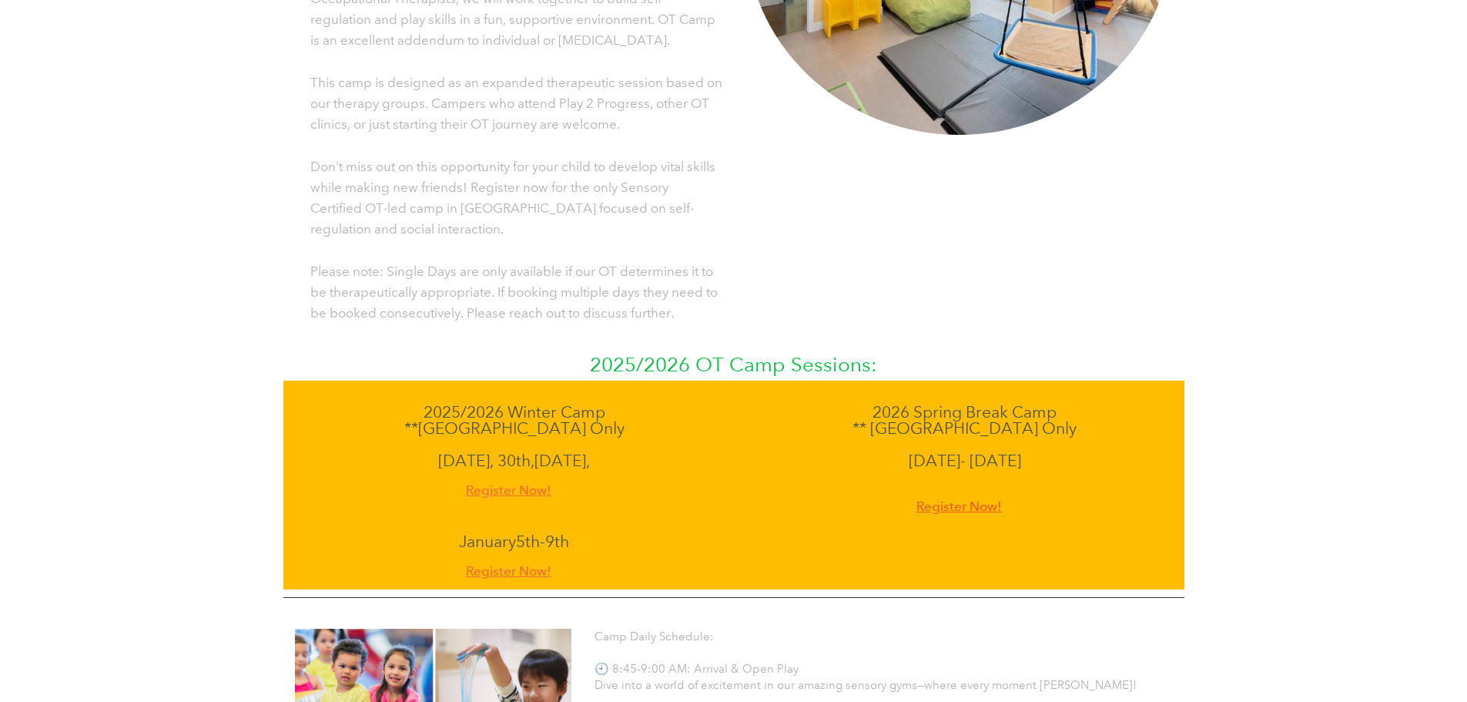 Image resolution: width=1467 pixels, height=702 pixels. I want to click on span: Don't miss out on this opportunity for your child to develop vital skills while making new friend..., so click(513, 198).